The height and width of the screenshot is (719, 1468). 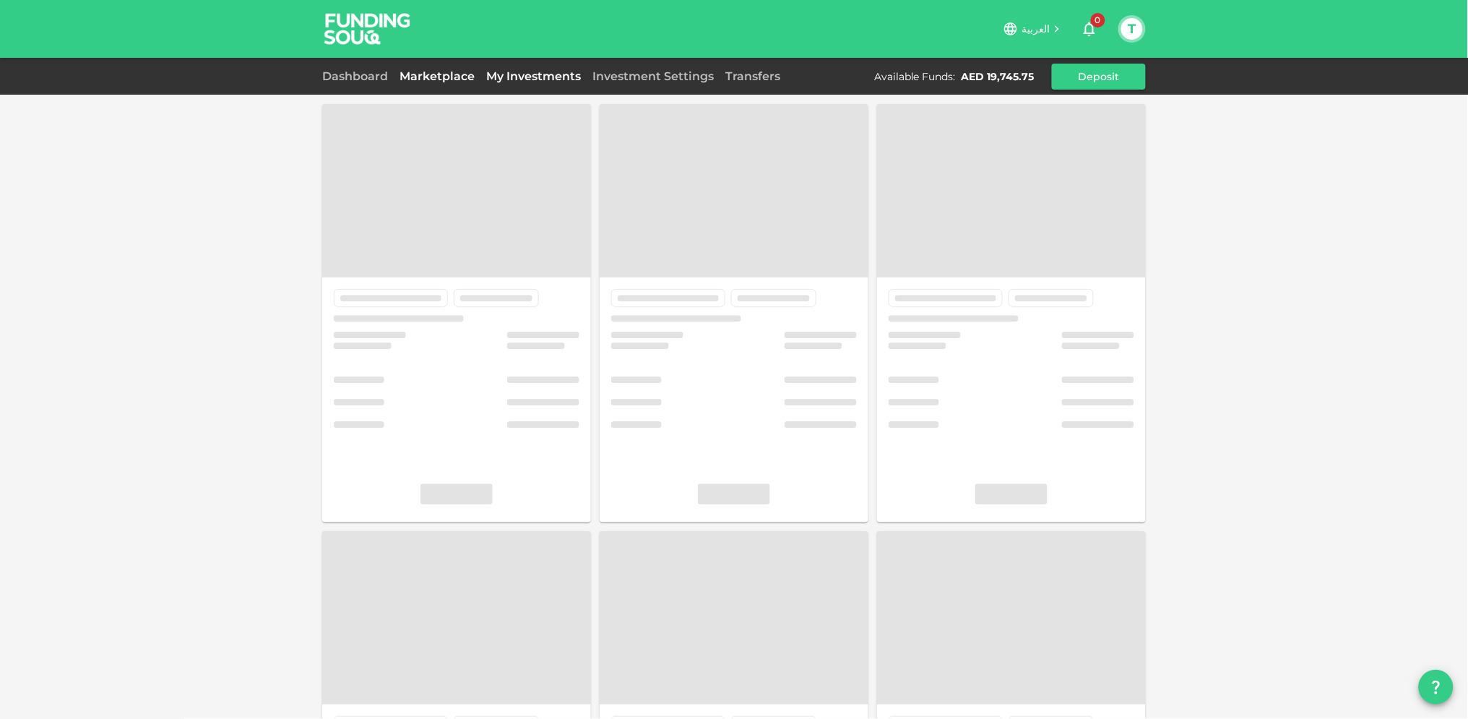 I want to click on span: 0, so click(x=1098, y=20).